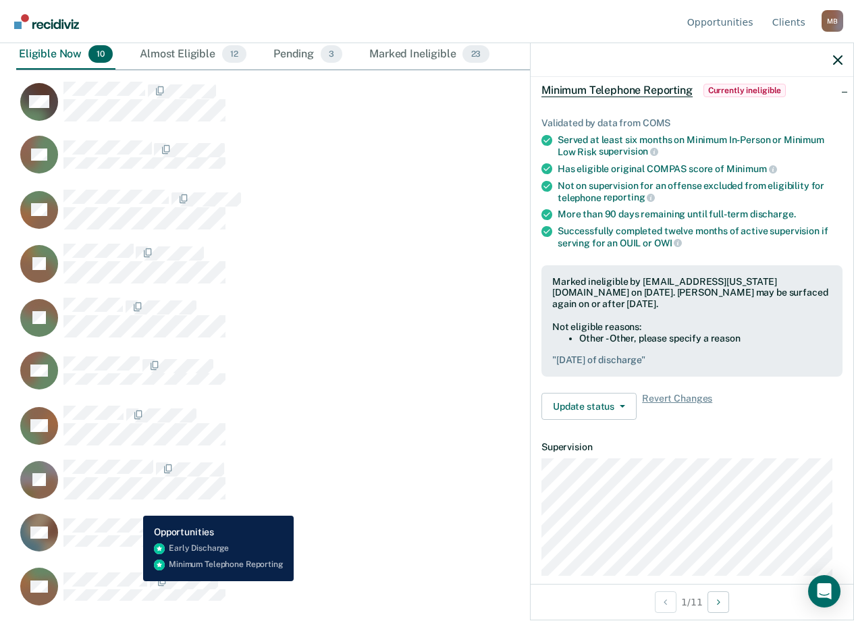  What do you see at coordinates (705, 338) in the screenshot?
I see `li: Other - Other, please specify a reason` at bounding box center [705, 338].